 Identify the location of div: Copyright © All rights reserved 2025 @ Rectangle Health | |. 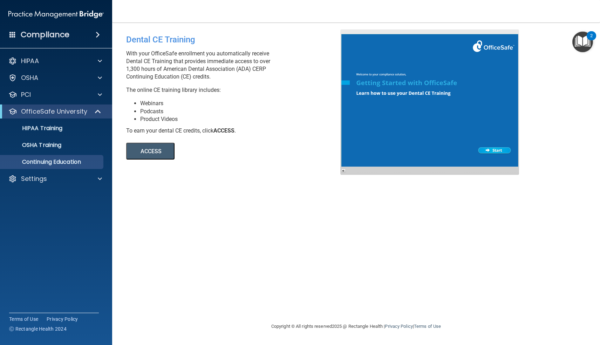
(356, 326).